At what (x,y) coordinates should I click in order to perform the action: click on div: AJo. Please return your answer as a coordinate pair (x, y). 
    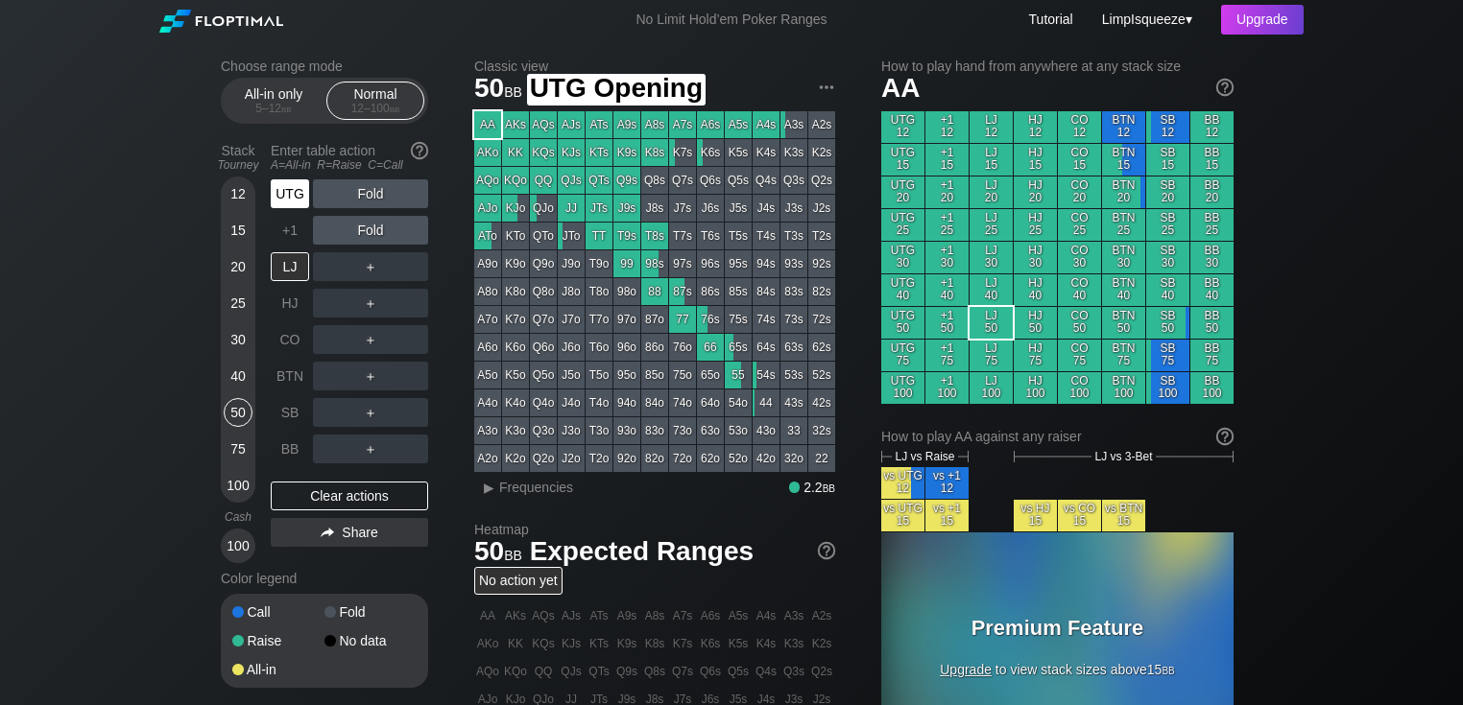
    Looking at the image, I should click on (488, 208).